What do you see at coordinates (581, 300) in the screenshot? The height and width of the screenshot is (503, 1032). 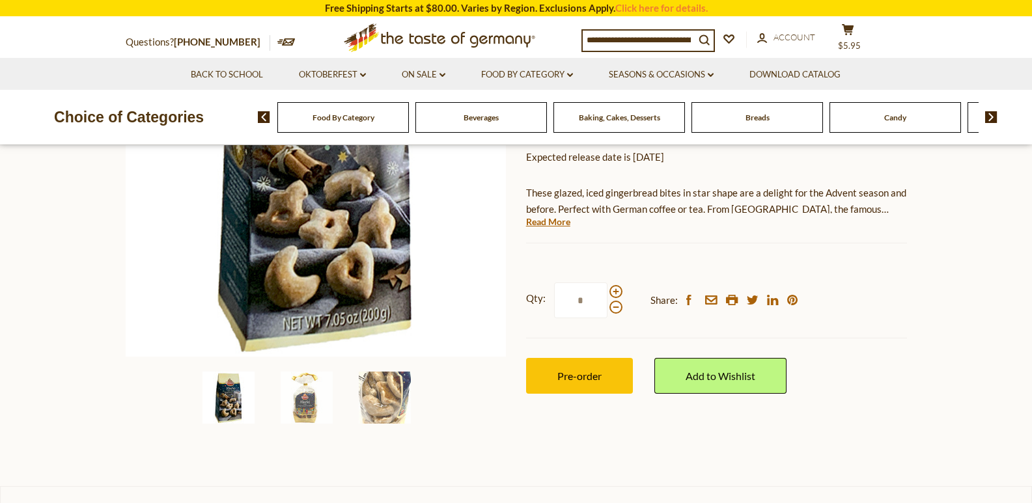 I see `input: Qty:` at bounding box center [581, 300].